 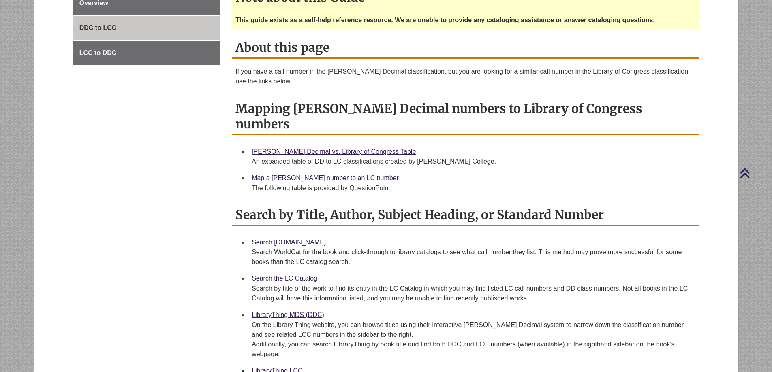 What do you see at coordinates (472, 294) in the screenshot?
I see `div: Search by title of the work to find its entry in the LC Catalog in which you may find listed LC c...` at bounding box center [472, 294].